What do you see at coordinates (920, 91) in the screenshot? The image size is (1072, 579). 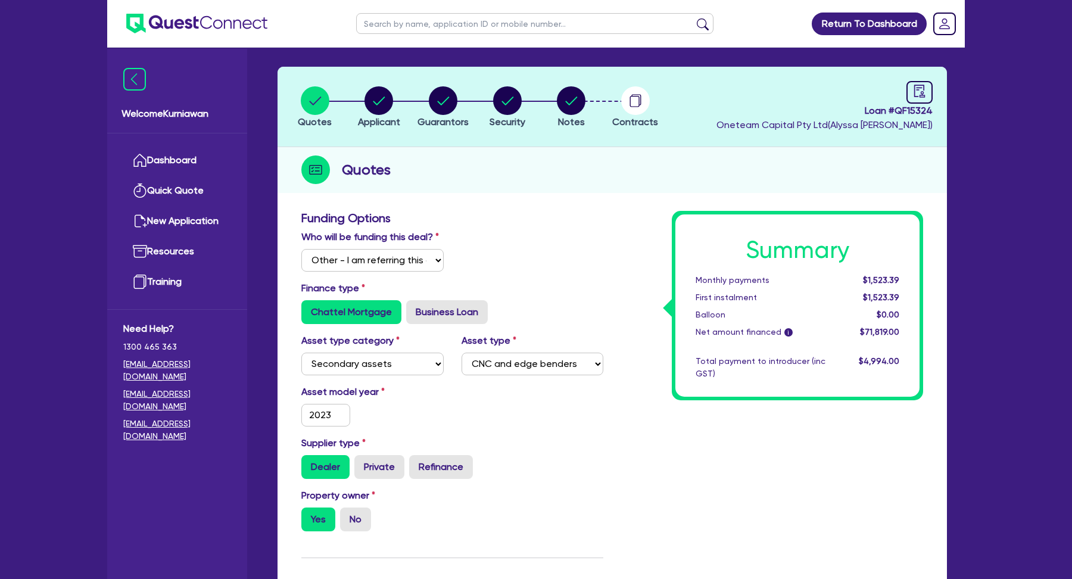 I see `span: audit` at bounding box center [920, 91].